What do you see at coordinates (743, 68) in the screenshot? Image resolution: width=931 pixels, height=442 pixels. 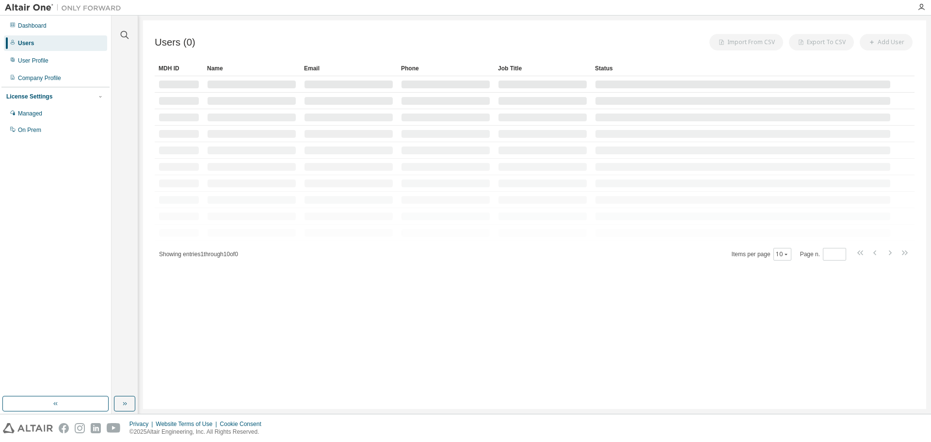 I see `div: Status` at bounding box center [743, 68].